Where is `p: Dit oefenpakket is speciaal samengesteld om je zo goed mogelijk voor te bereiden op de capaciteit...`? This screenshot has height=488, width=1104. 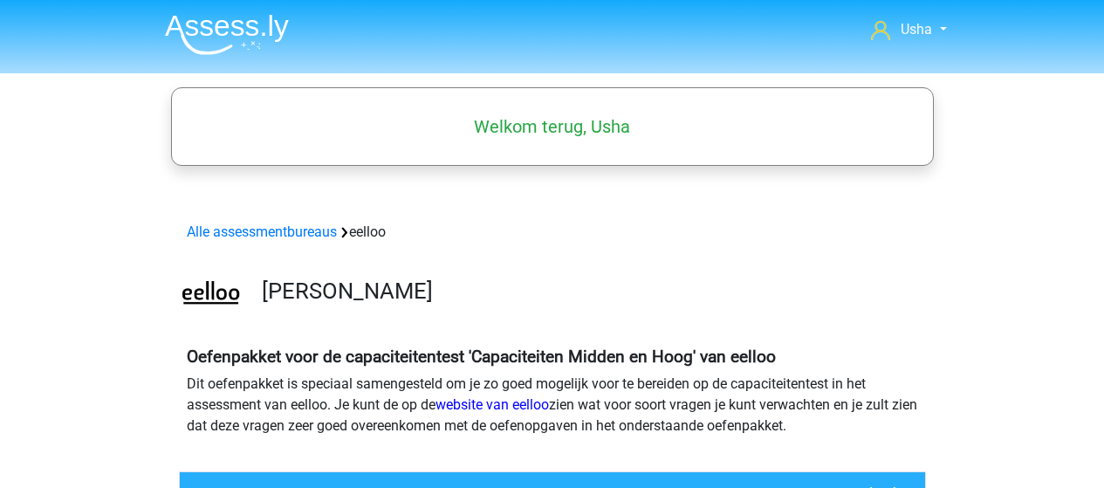
p: Dit oefenpakket is speciaal samengesteld om je zo goed mogelijk voor te bereiden op de capaciteit... is located at coordinates (552, 405).